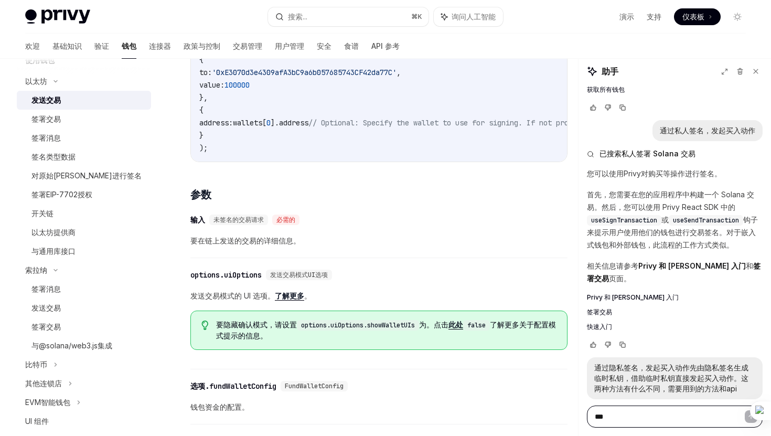  What do you see at coordinates (245, 240) in the screenshot?
I see `font: 要在链上发送的交易的详细信息。` at bounding box center [245, 240].